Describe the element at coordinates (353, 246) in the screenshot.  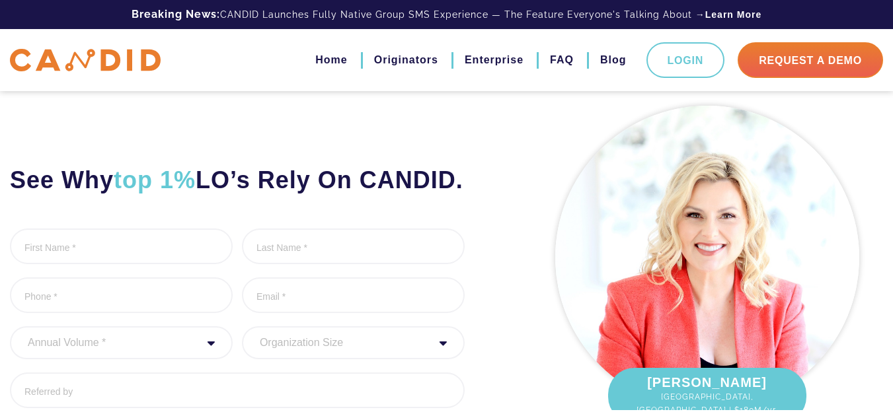
I see `input: Last Name *` at that location.